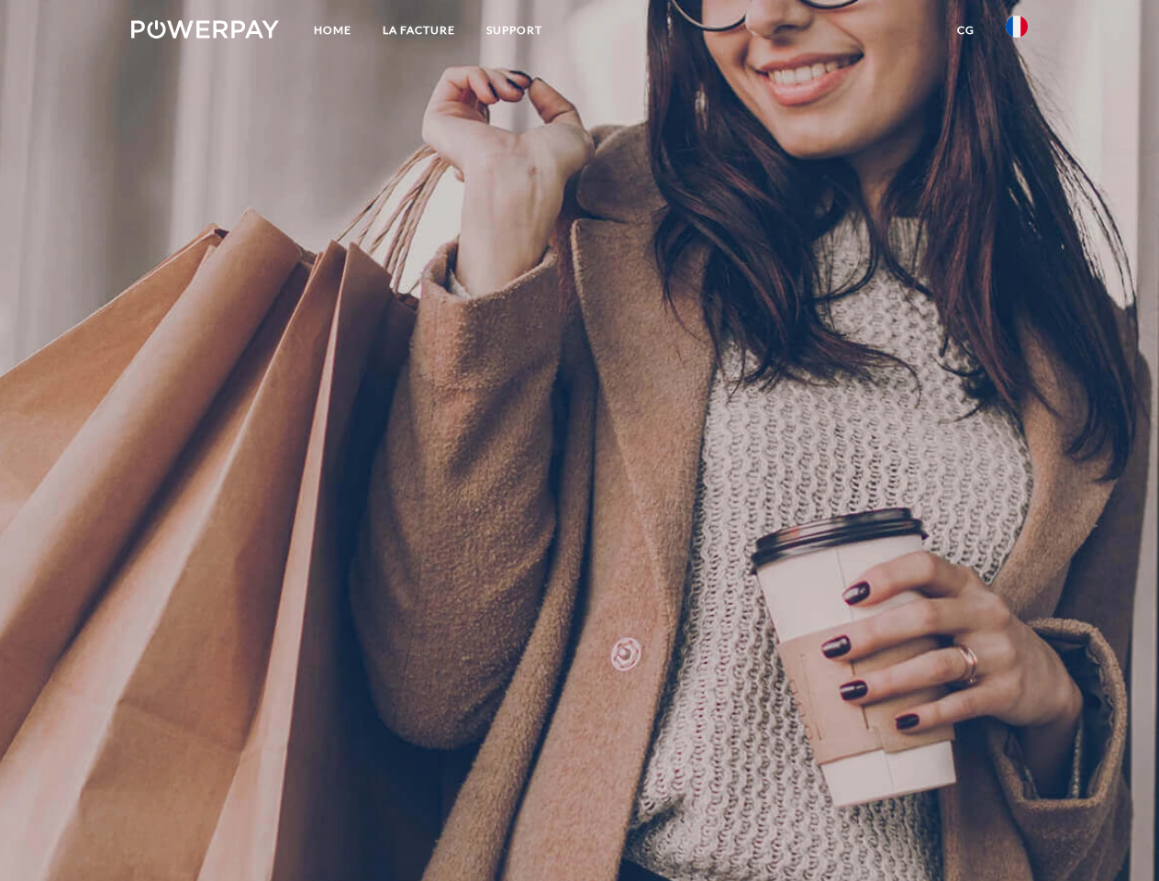  What do you see at coordinates (514, 30) in the screenshot?
I see `a: Support` at bounding box center [514, 30].